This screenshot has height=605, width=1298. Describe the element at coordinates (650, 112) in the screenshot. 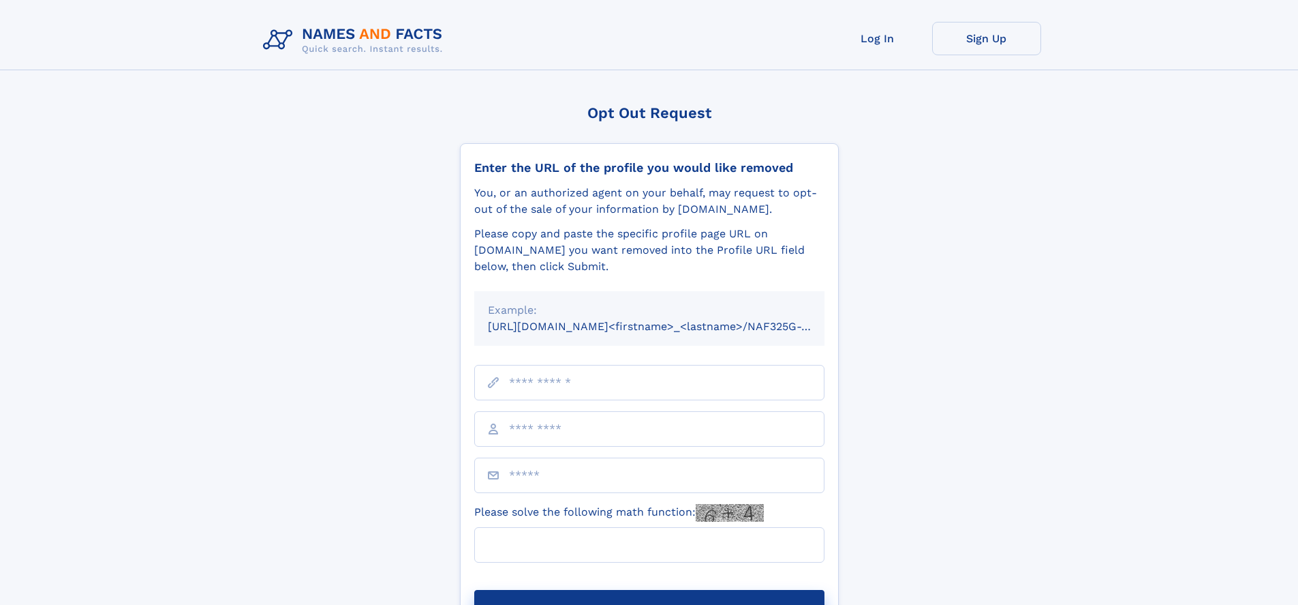

I see `div: Opt Out Request` at that location.